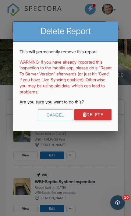 This screenshot has width=131, height=216. Describe the element at coordinates (65, 31) in the screenshot. I see `h2: Delete Report` at that location.